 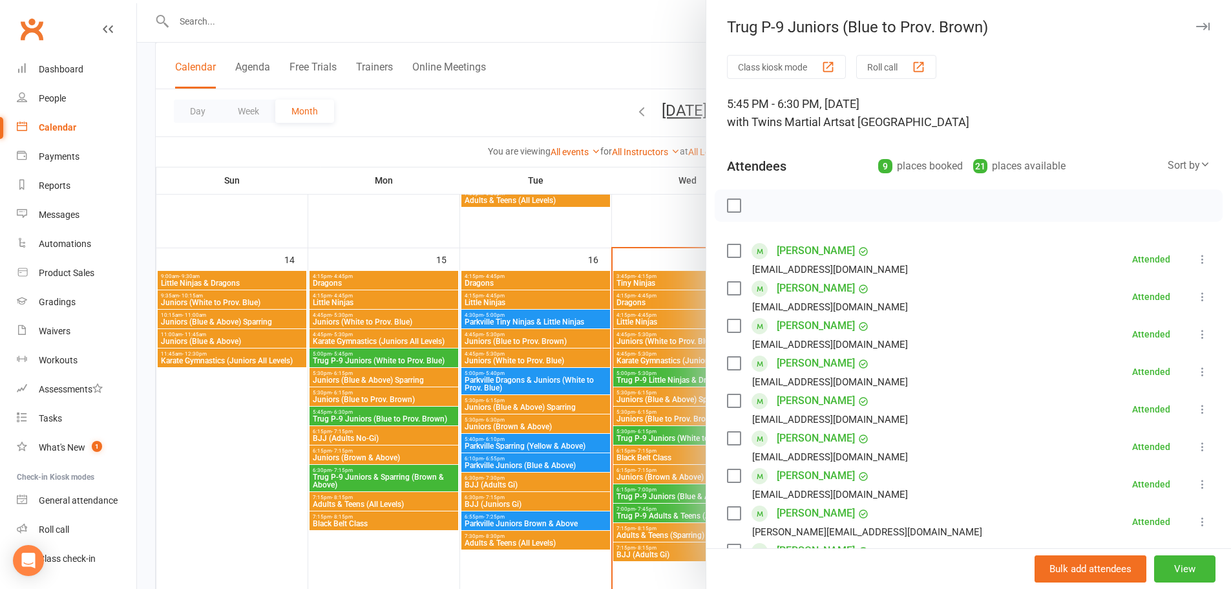 What do you see at coordinates (52, 98) in the screenshot?
I see `div: People` at bounding box center [52, 98].